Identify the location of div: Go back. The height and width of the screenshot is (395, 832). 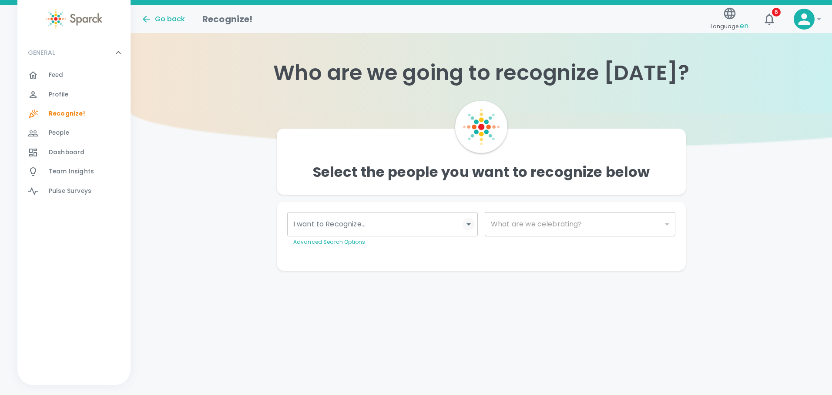
(163, 19).